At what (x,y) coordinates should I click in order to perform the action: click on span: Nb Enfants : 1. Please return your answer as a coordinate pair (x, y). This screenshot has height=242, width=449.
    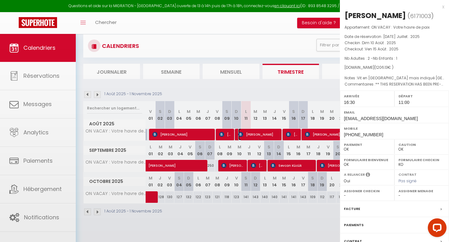
    Looking at the image, I should click on (385, 58).